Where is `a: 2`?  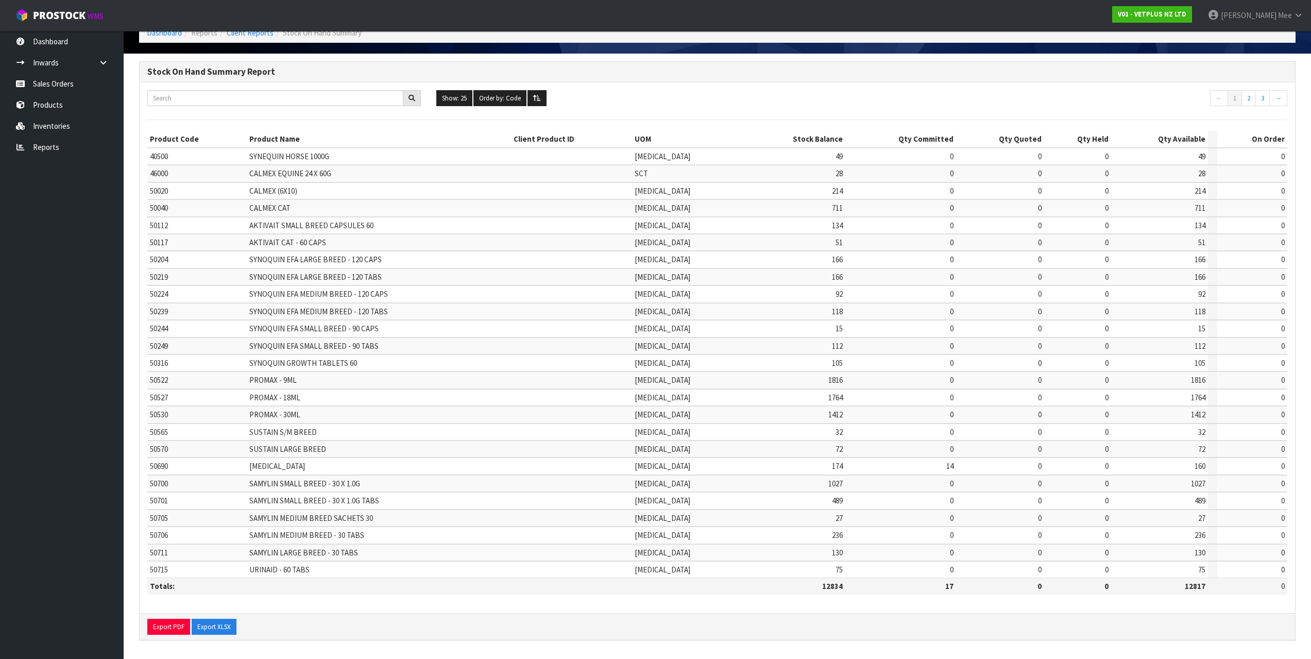 a: 2 is located at coordinates (1248, 98).